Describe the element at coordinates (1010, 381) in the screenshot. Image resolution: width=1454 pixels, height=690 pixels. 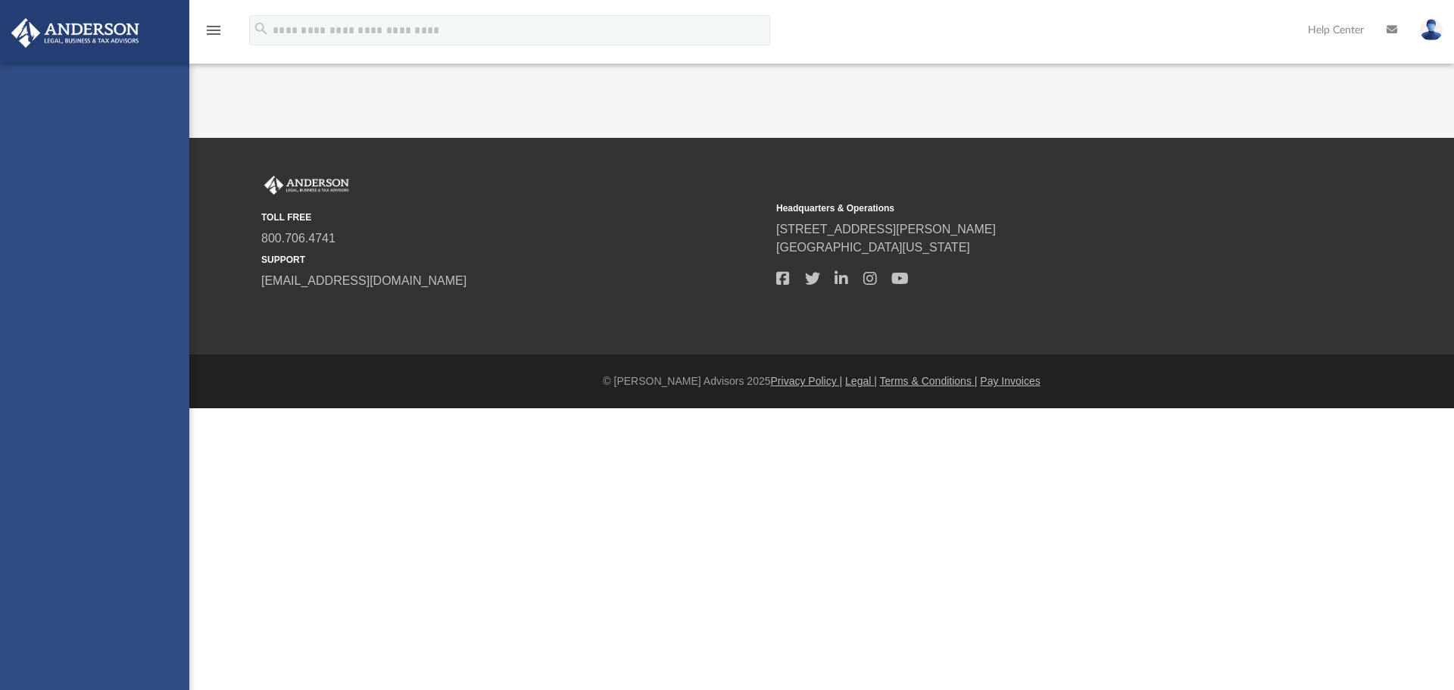
I see `a: Pay Invoices` at that location.